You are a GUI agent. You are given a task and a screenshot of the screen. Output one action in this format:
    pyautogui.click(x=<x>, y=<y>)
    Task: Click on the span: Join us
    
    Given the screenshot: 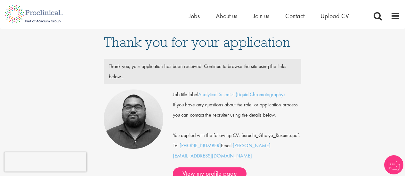 What is the action you would take?
    pyautogui.click(x=261, y=16)
    